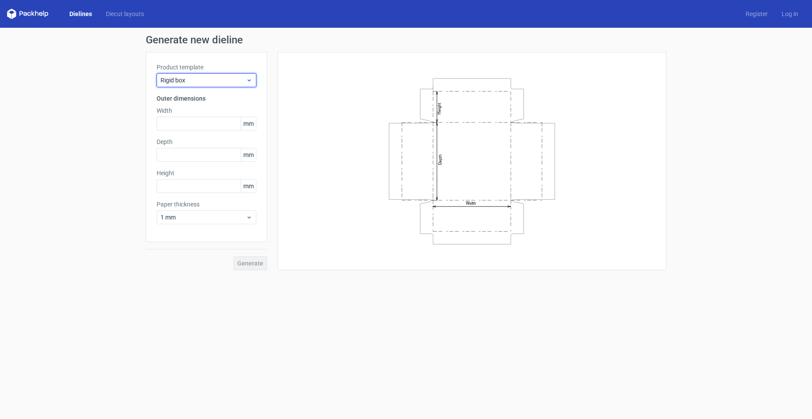  I want to click on text: Height, so click(439, 108).